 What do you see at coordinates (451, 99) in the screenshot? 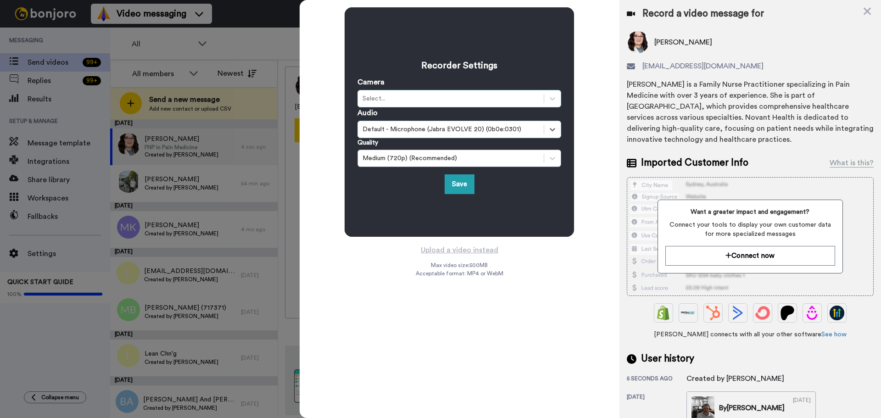
I see `div: Select...` at bounding box center [451, 99].